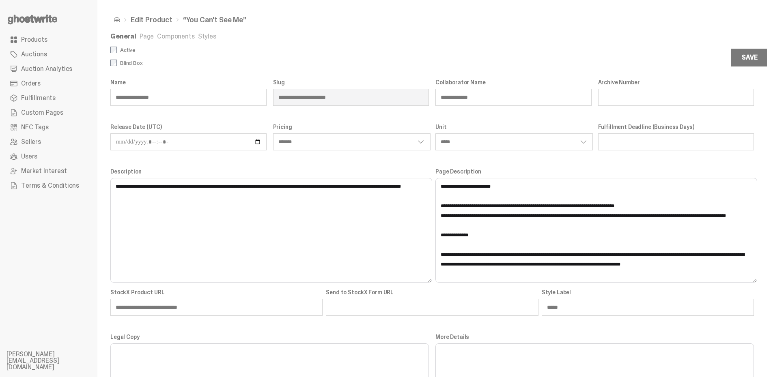 The image size is (773, 377). I want to click on input: Active, so click(114, 50).